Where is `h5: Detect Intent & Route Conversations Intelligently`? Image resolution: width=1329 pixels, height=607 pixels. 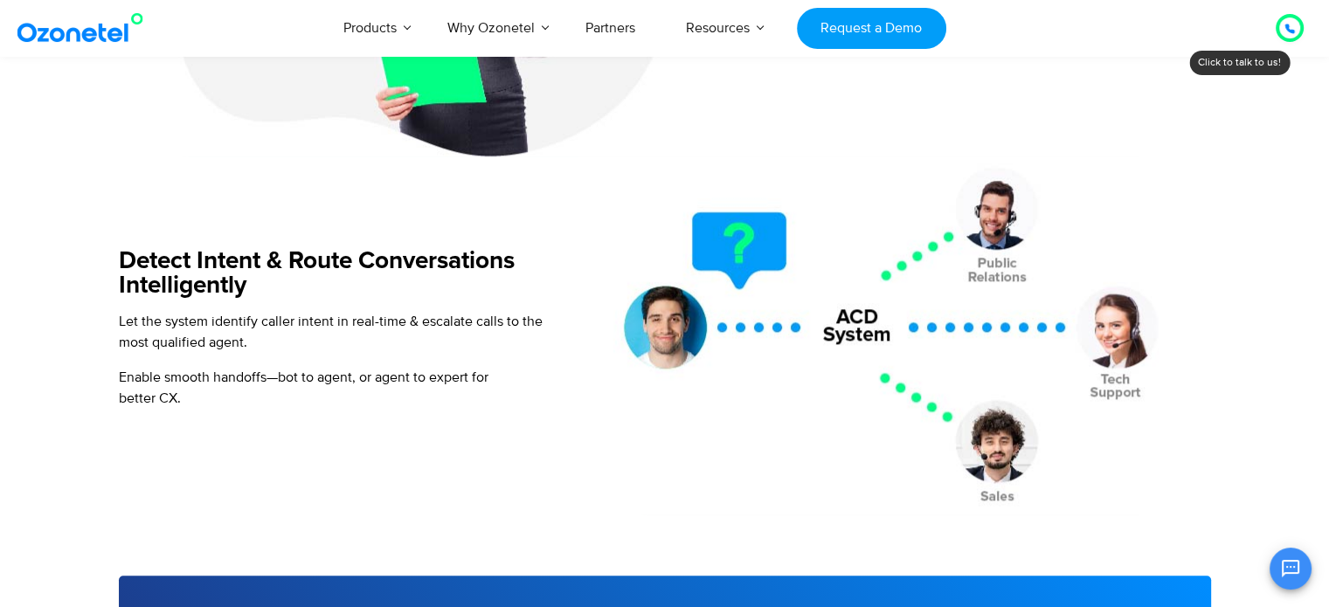 h5: Detect Intent & Route Conversations Intelligently is located at coordinates (339, 274).